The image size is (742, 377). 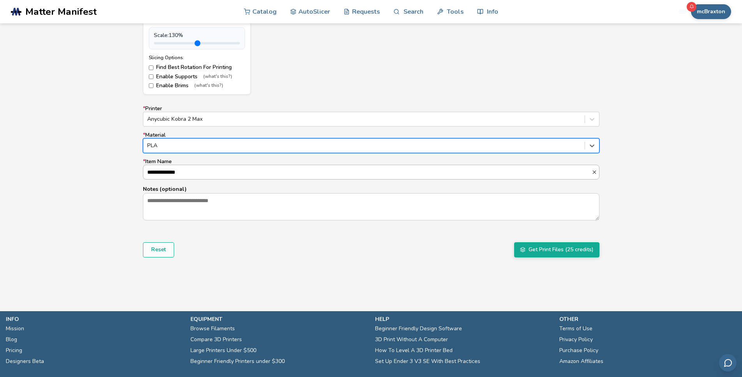 What do you see at coordinates (576, 339) in the screenshot?
I see `a: Privacy Policy` at bounding box center [576, 339].